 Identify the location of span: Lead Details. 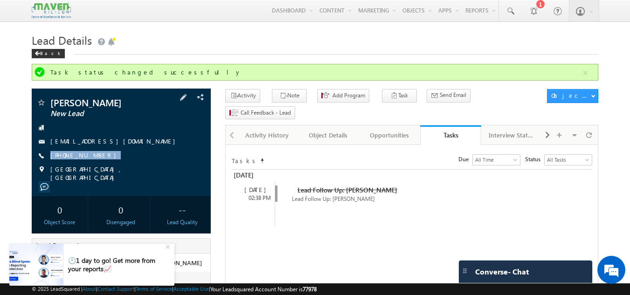
(62, 40).